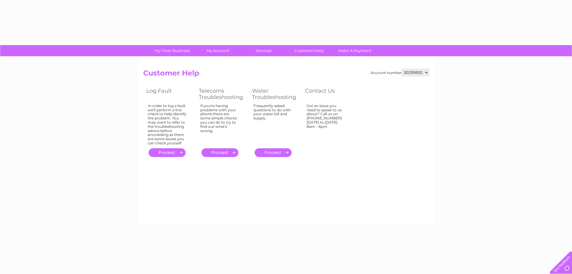  Describe the element at coordinates (400, 72) in the screenshot. I see `div: Account number` at that location.